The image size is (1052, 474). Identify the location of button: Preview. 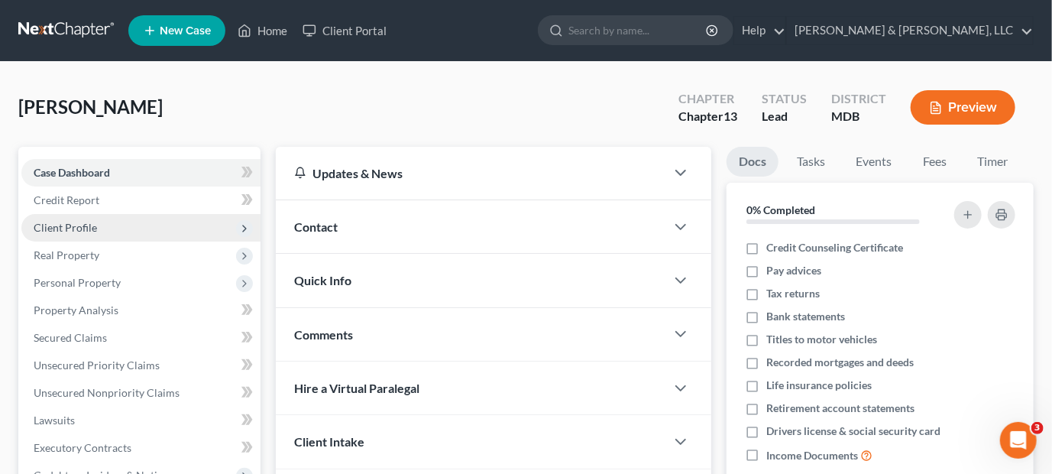
(962, 107).